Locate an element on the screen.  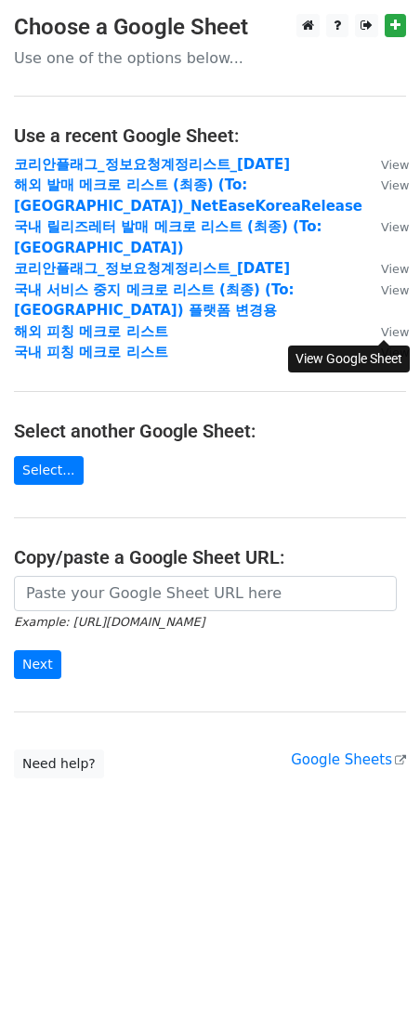
a: 해외 피칭 메크로 리스트 is located at coordinates (91, 332).